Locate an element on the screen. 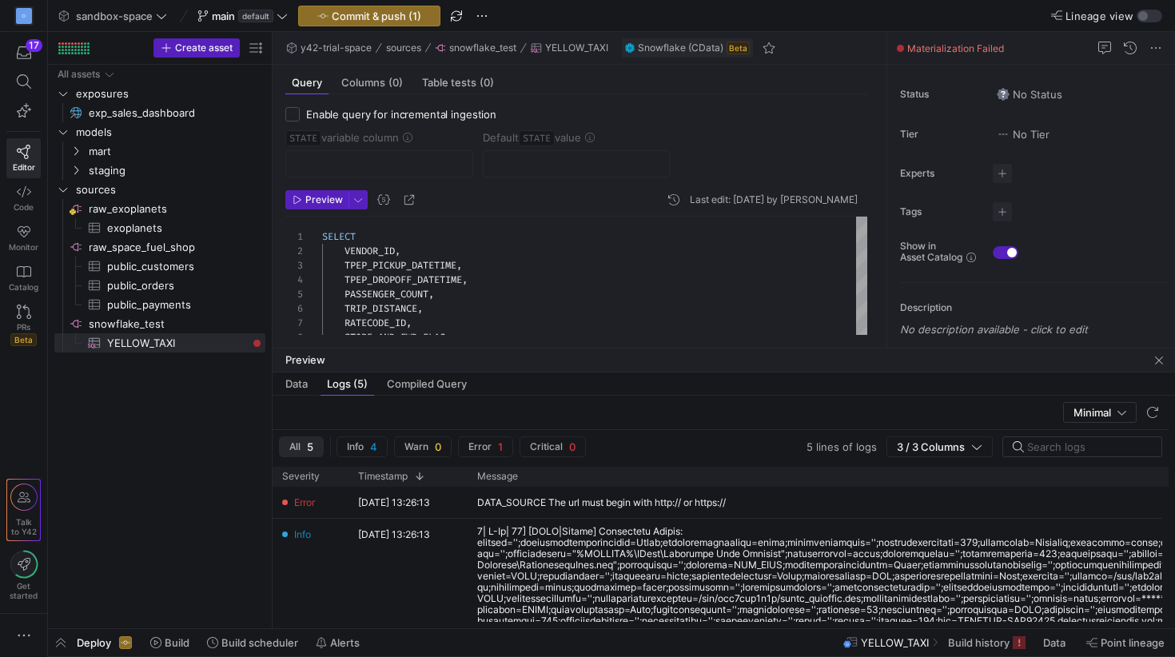 This screenshot has width=1175, height=657. a: Code is located at coordinates (23, 198).